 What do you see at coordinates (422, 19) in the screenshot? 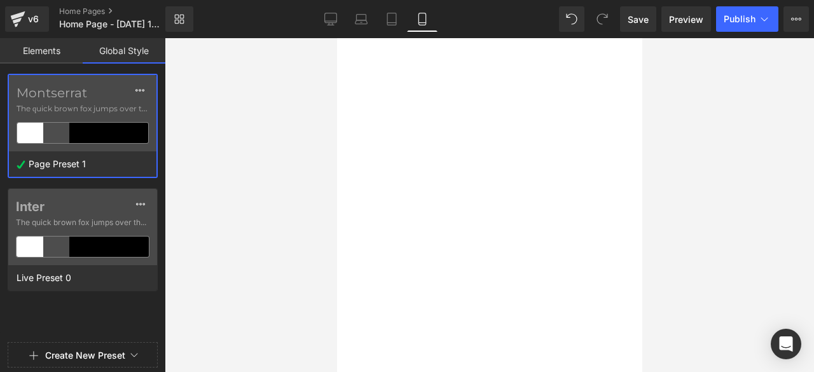
I see `a: Mobile` at bounding box center [422, 19].